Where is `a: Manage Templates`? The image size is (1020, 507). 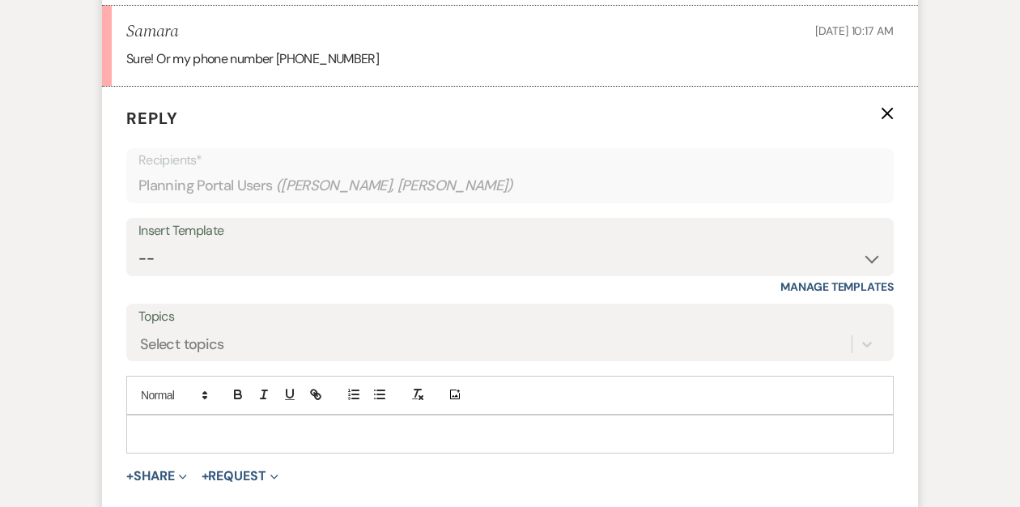 a: Manage Templates is located at coordinates (837, 287).